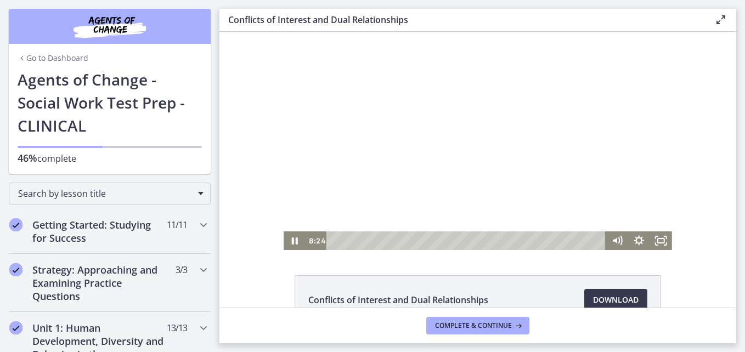  What do you see at coordinates (27, 158) in the screenshot?
I see `span: 46%` at bounding box center [27, 158].